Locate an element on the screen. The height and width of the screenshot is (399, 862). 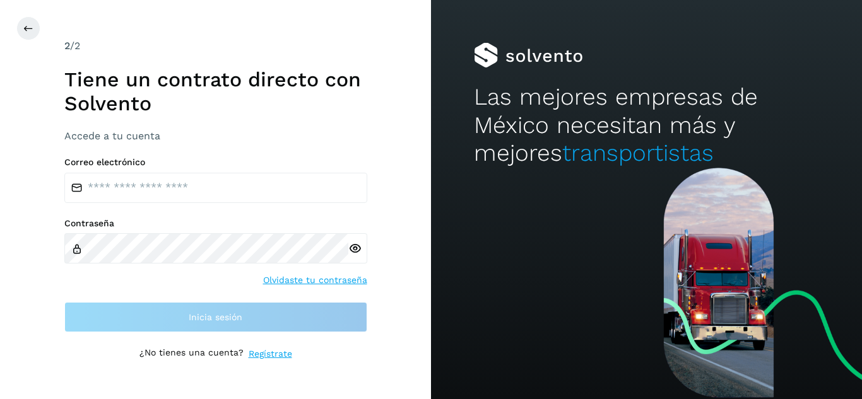
span: transportistas is located at coordinates (638, 153).